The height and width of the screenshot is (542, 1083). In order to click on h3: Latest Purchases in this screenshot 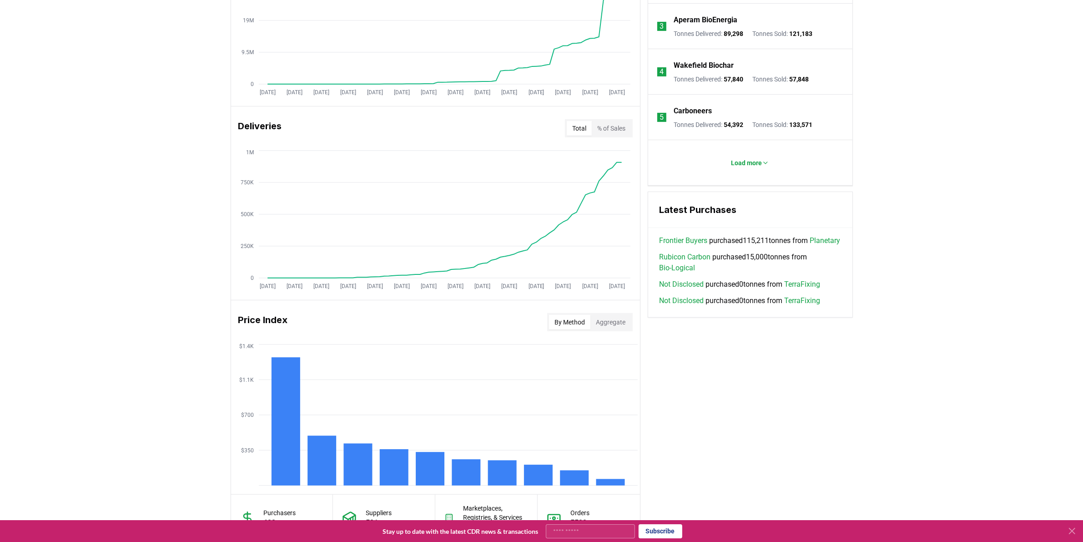, I will do `click(750, 210)`.